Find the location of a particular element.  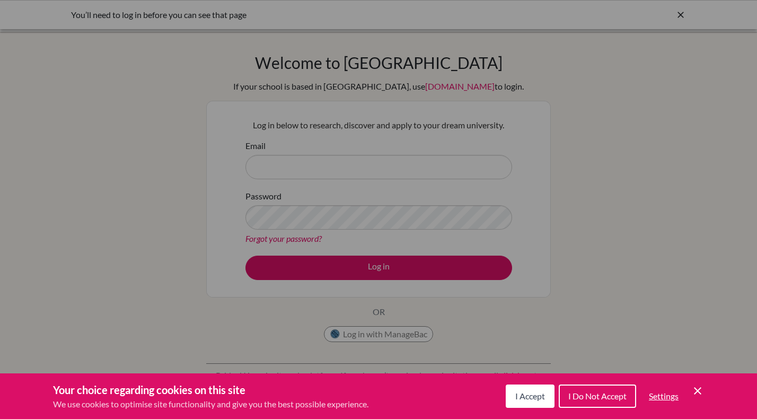

p: We use cookies to optimise site functionality and give you the best possible experience. is located at coordinates (210, 404).